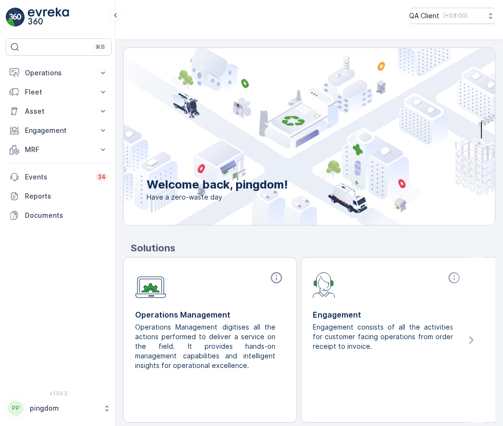 The image size is (503, 426). I want to click on img: logo_light-DOdMpM7g.png, so click(48, 17).